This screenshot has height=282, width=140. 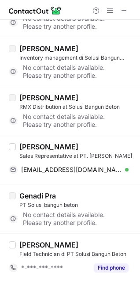 What do you see at coordinates (77, 58) in the screenshot?
I see `div: Inventory management di Solusi Bangun Beton` at bounding box center [77, 58].